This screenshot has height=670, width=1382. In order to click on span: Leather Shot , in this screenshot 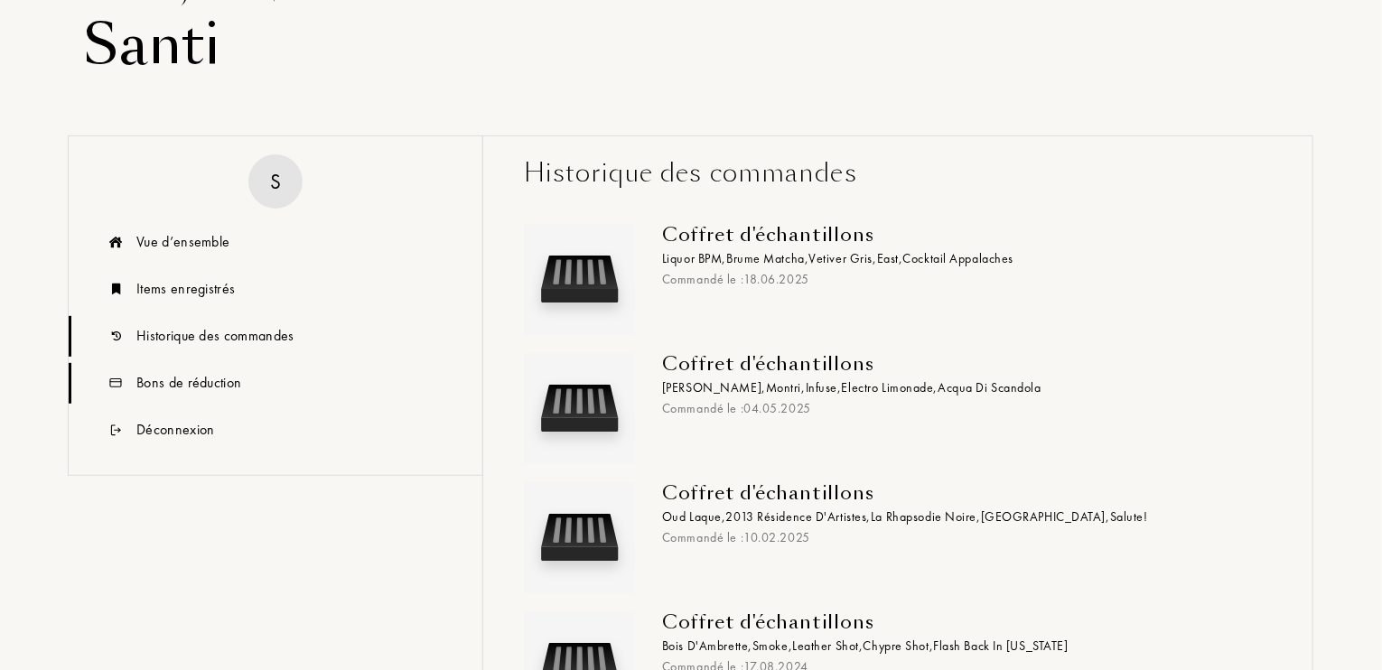, I will do `click(828, 646)`.